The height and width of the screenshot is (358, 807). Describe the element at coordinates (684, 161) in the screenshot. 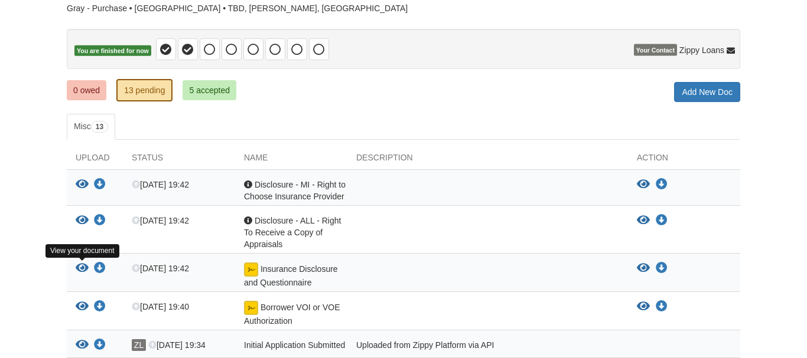

I see `div: Action` at that location.